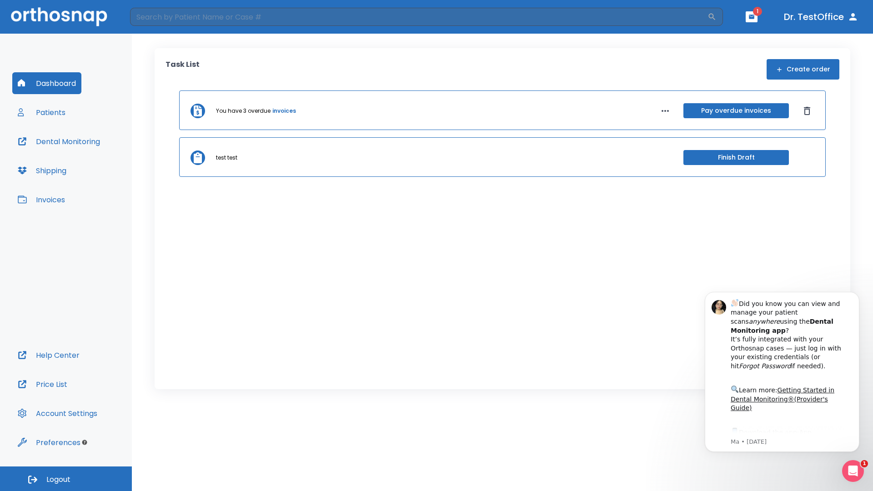 The image size is (873, 491). I want to click on p: You have 3 overdue, so click(243, 111).